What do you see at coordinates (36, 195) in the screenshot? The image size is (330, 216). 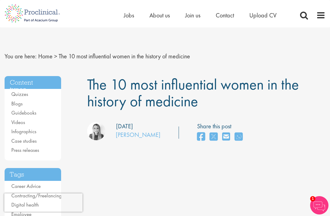 I see `a: Contracting/Freelancing` at bounding box center [36, 195].